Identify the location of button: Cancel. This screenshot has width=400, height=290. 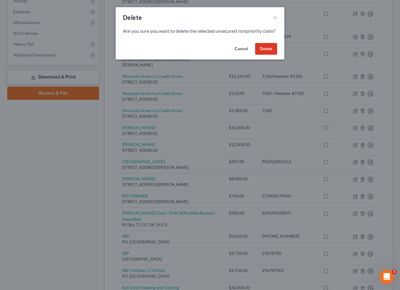
(241, 49).